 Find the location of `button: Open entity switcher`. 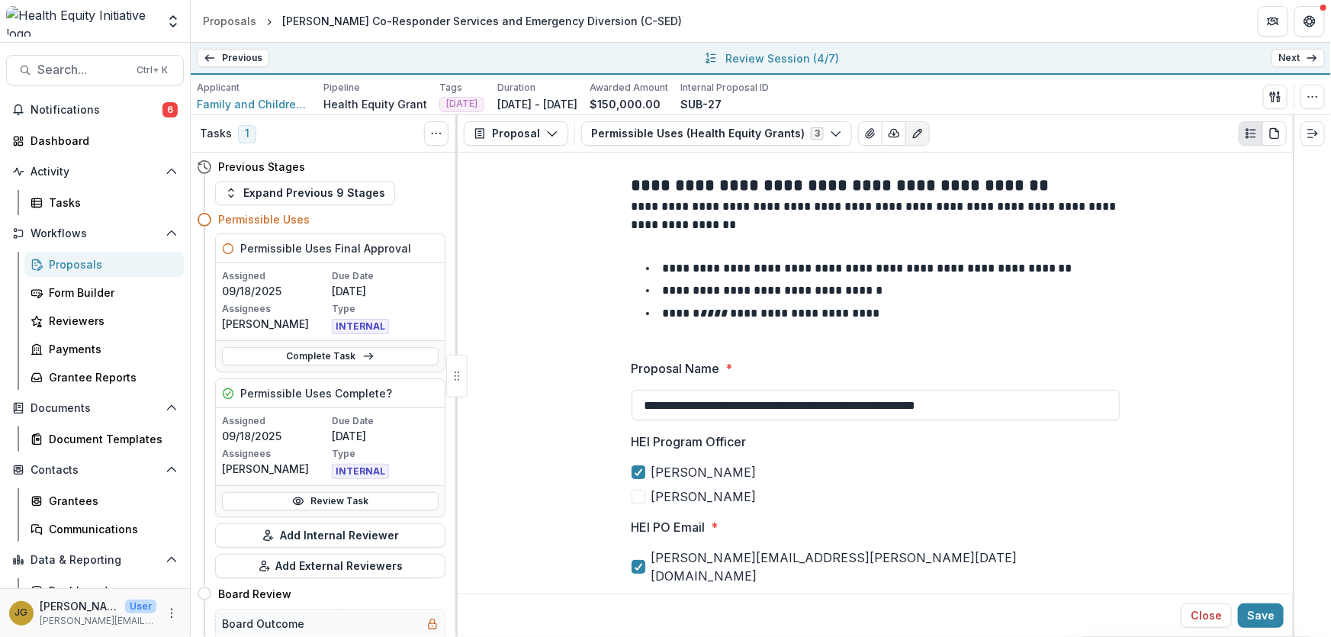

button: Open entity switcher is located at coordinates (173, 21).